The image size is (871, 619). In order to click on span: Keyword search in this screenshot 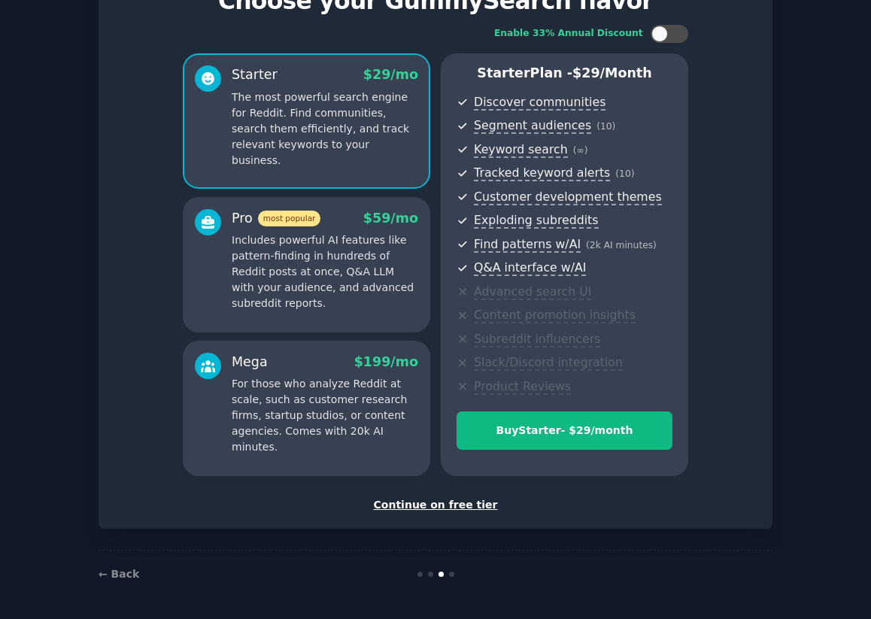, I will do `click(520, 150)`.